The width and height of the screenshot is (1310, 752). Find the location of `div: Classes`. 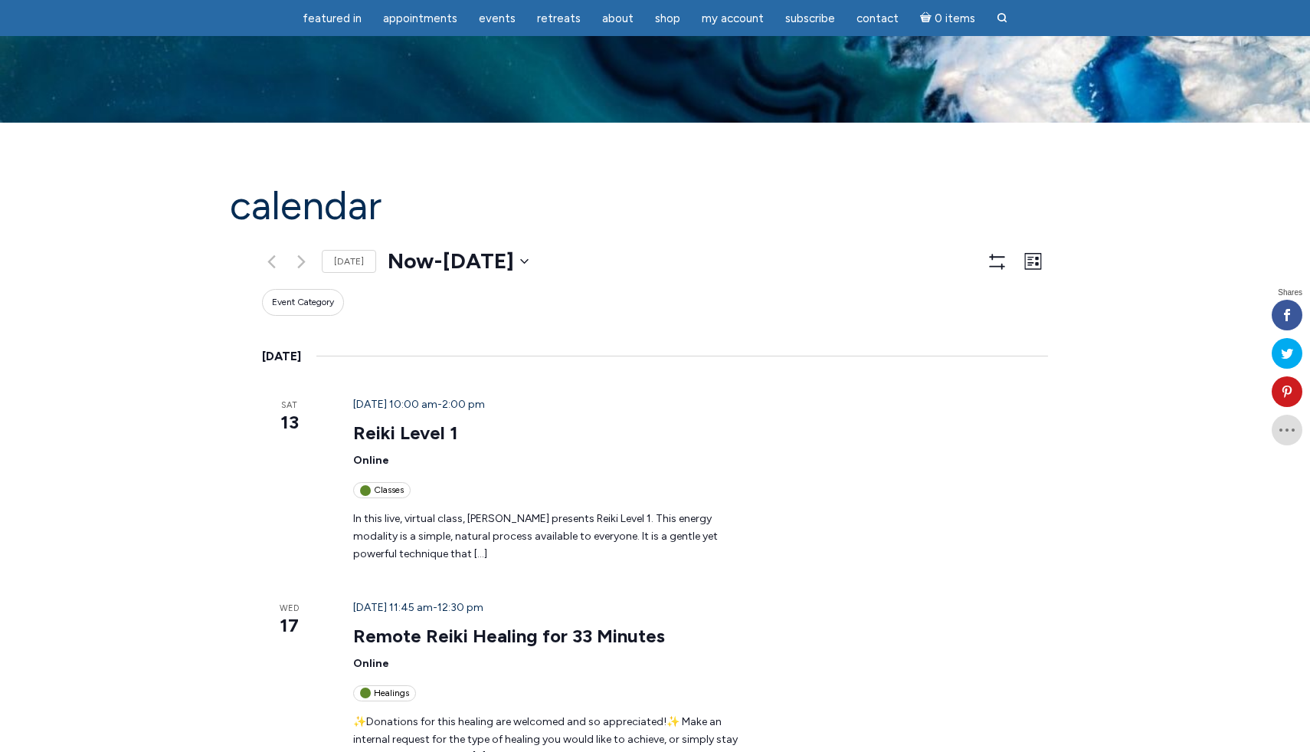

div: Classes is located at coordinates (382, 490).